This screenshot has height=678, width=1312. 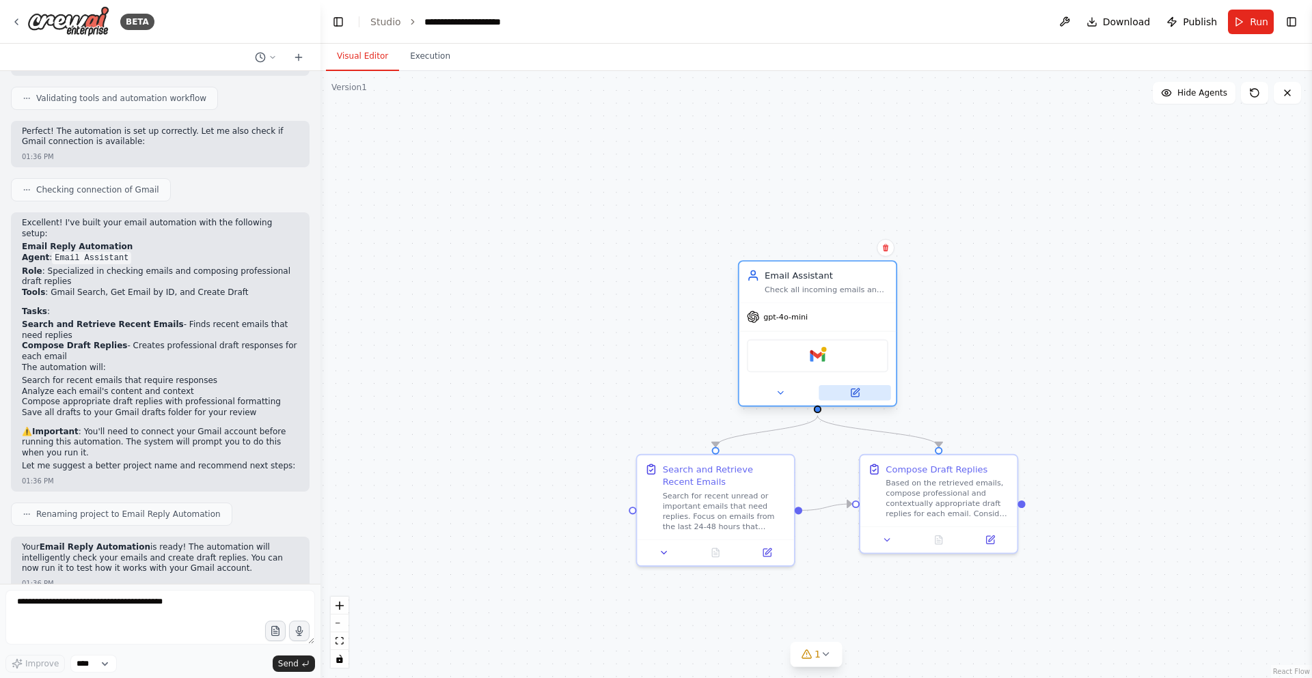 I want to click on button: 1, so click(x=816, y=654).